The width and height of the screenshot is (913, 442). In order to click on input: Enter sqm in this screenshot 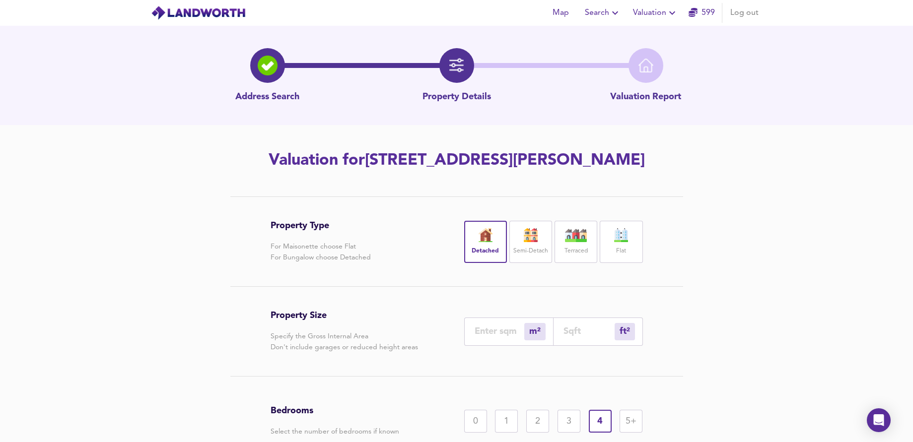, I will do `click(499, 331)`.